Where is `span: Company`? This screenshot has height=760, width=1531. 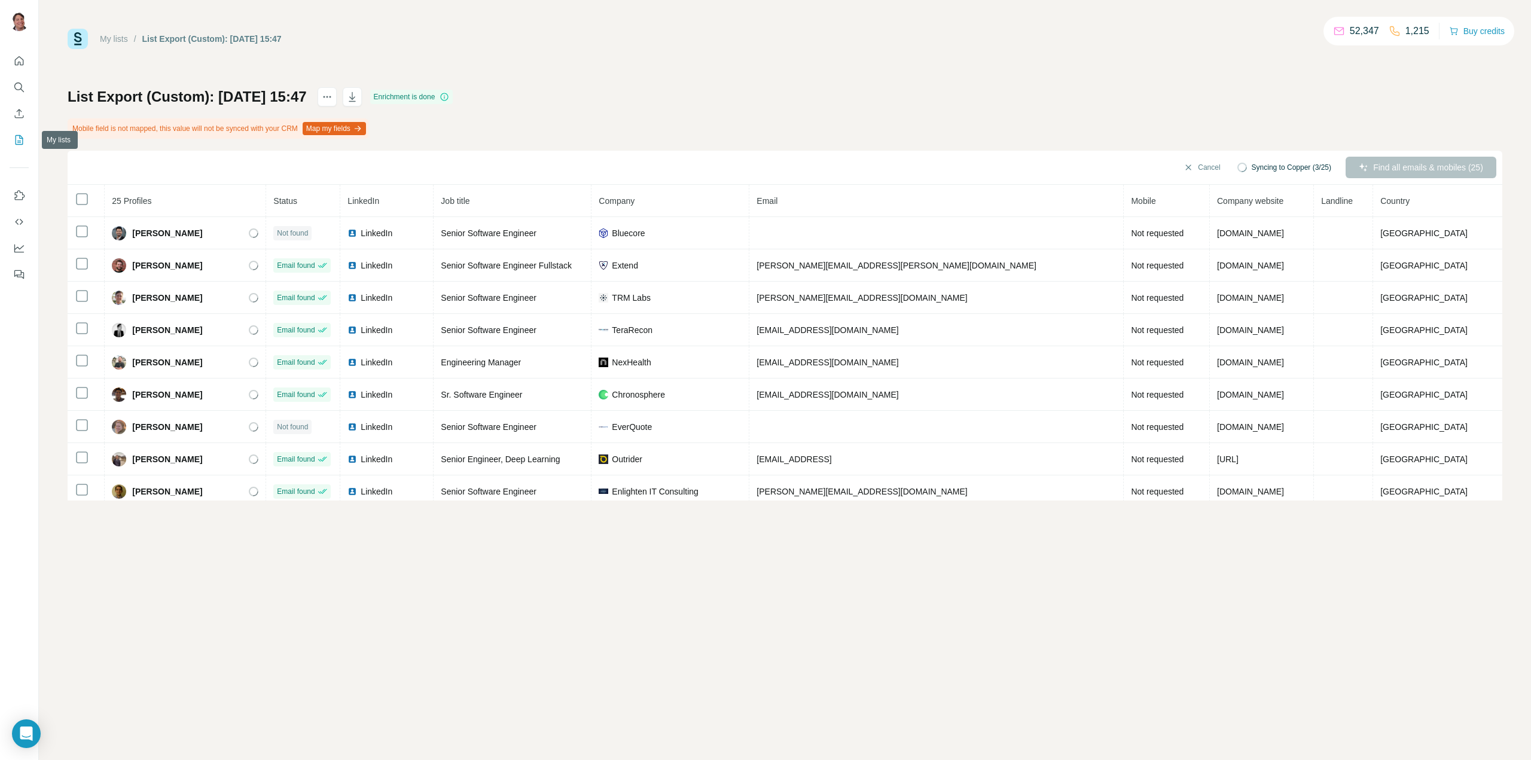 span: Company is located at coordinates (617, 201).